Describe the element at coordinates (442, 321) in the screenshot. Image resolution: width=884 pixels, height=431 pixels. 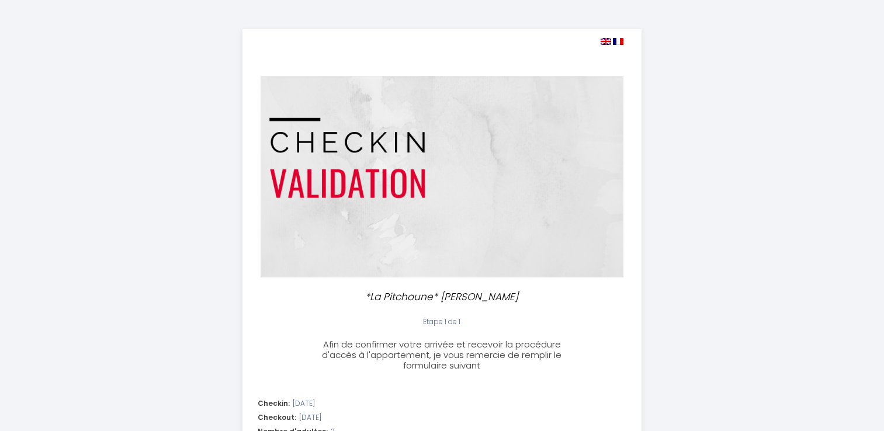
I see `span: Étape 1 de 1` at that location.